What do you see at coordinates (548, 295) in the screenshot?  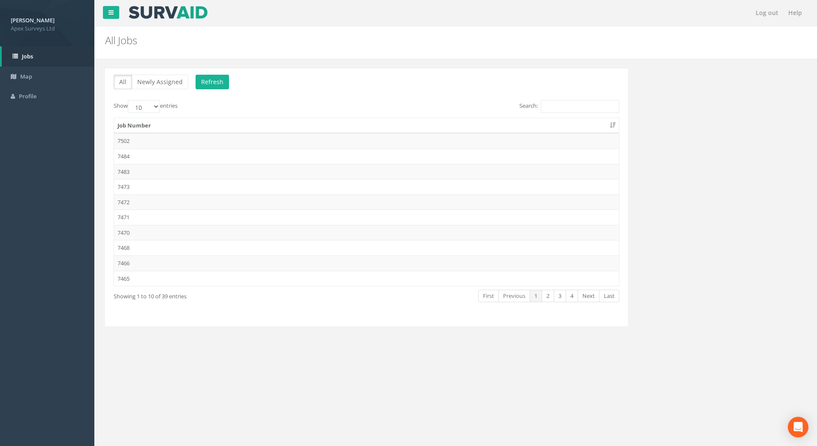 I see `a: 2` at bounding box center [548, 295].